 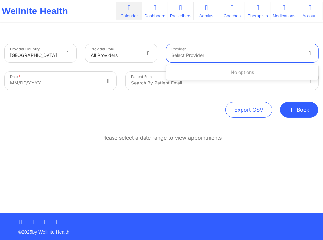 What do you see at coordinates (232, 11) in the screenshot?
I see `a: Coaches` at bounding box center [232, 11].